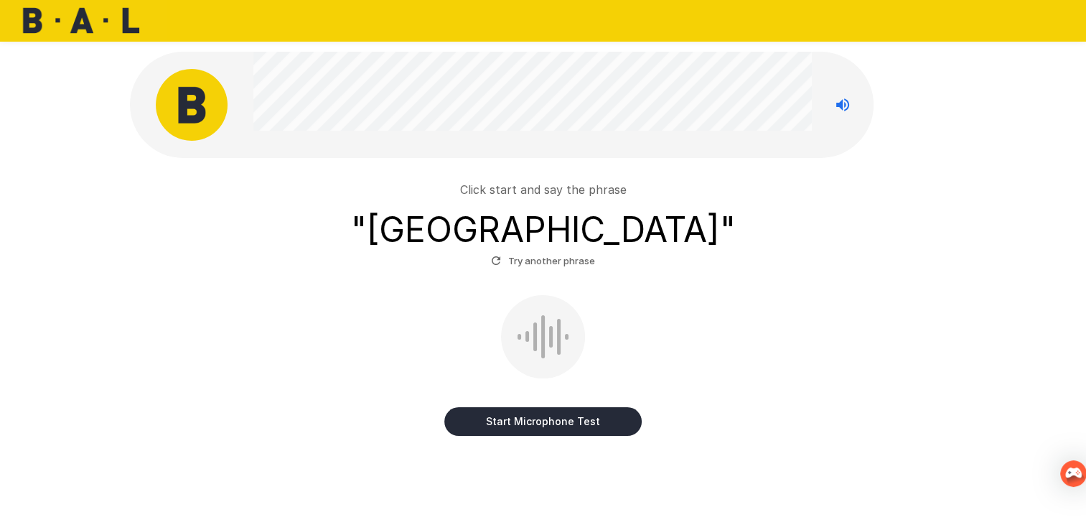  I want to click on p: Click start and say the phrase, so click(543, 189).